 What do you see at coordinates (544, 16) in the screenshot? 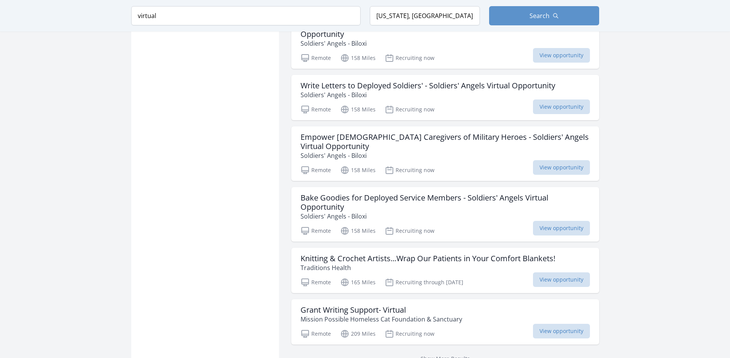
I see `button: Search` at bounding box center [544, 16].